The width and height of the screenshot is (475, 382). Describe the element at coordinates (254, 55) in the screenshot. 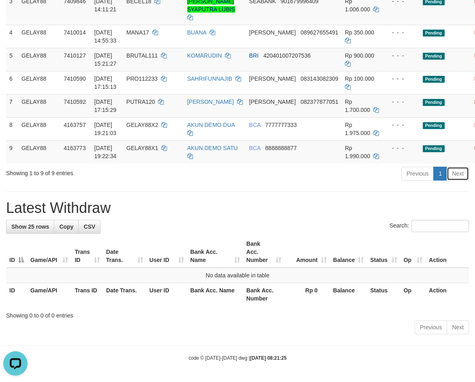

I see `span: BRI` at that location.